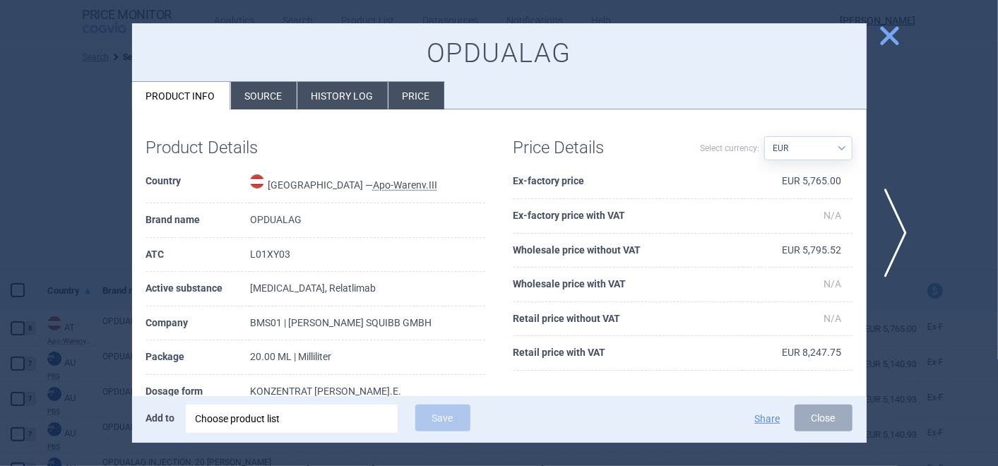 The height and width of the screenshot is (466, 998). What do you see at coordinates (628, 285) in the screenshot?
I see `th: Wholesale price with VAT` at bounding box center [628, 285].